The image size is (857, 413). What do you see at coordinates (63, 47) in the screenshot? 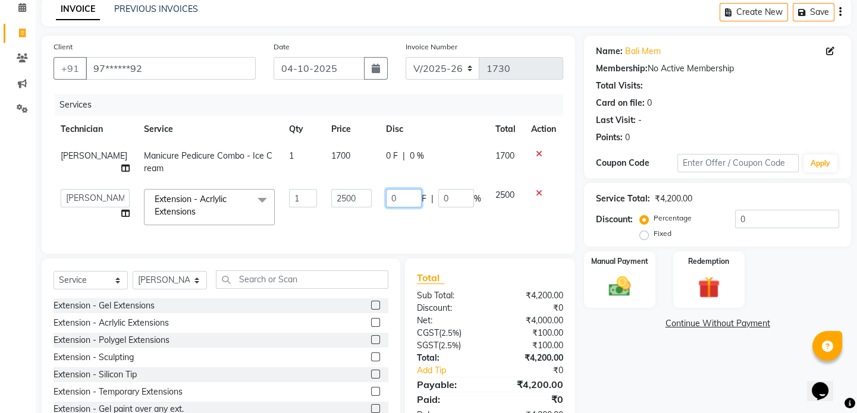
I see `label: Client` at bounding box center [63, 47].